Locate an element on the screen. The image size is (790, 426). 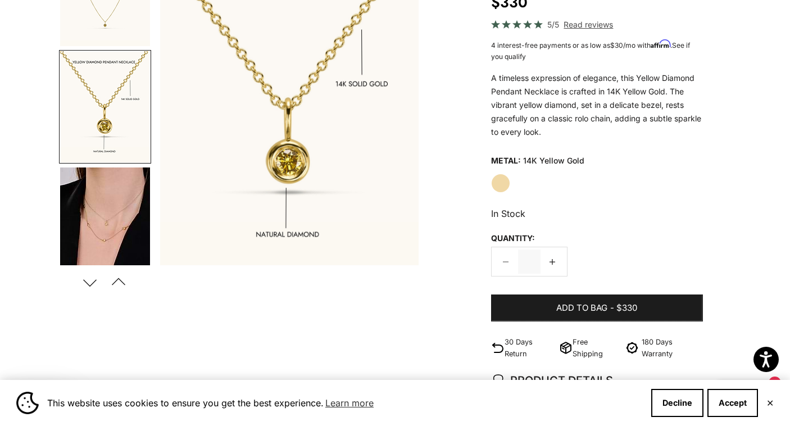
input: Change quantity is located at coordinates (529, 261).